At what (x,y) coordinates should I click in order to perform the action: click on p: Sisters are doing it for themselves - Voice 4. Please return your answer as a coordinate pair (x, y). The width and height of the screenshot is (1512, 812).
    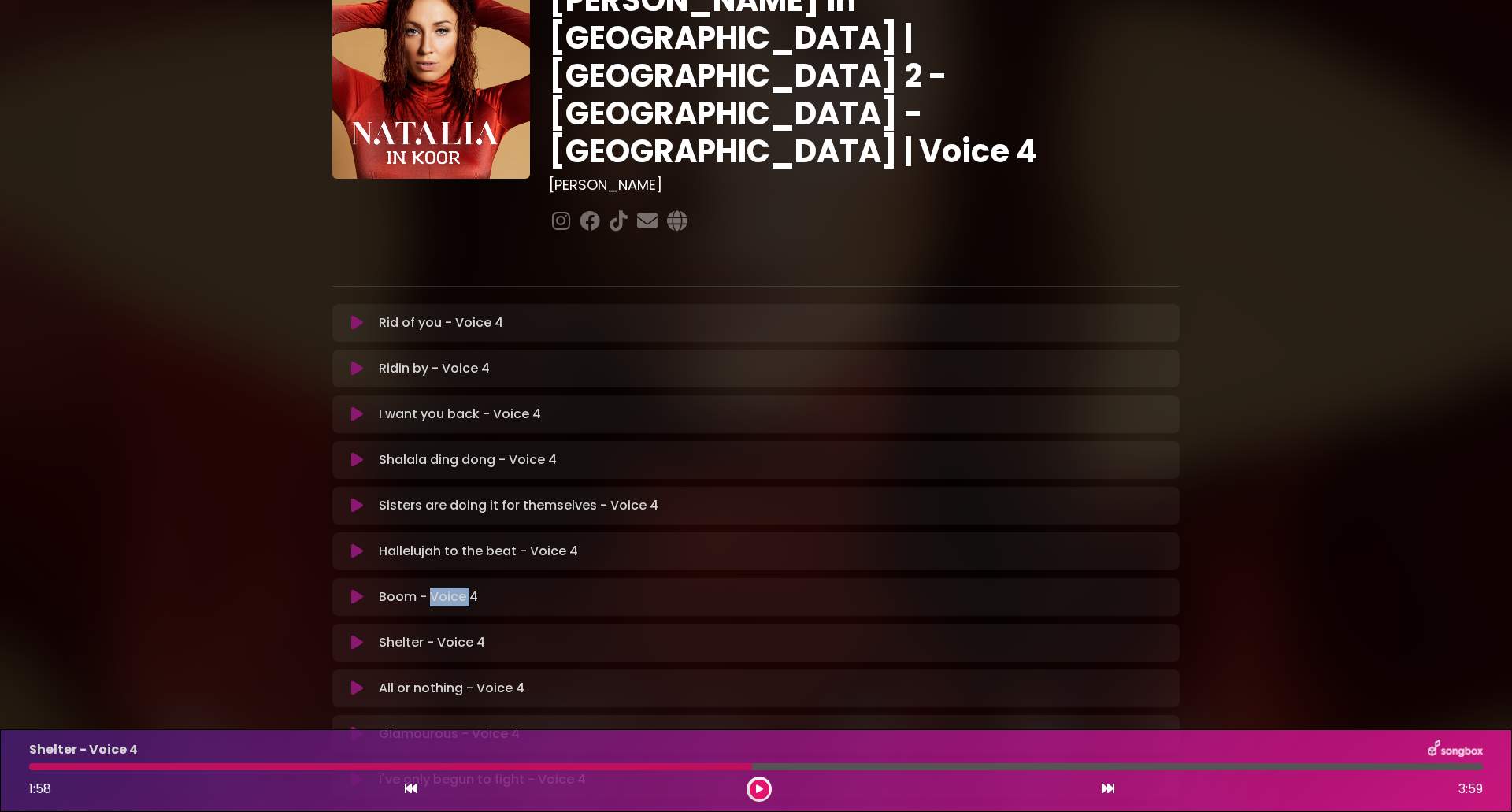
    Looking at the image, I should click on (519, 506).